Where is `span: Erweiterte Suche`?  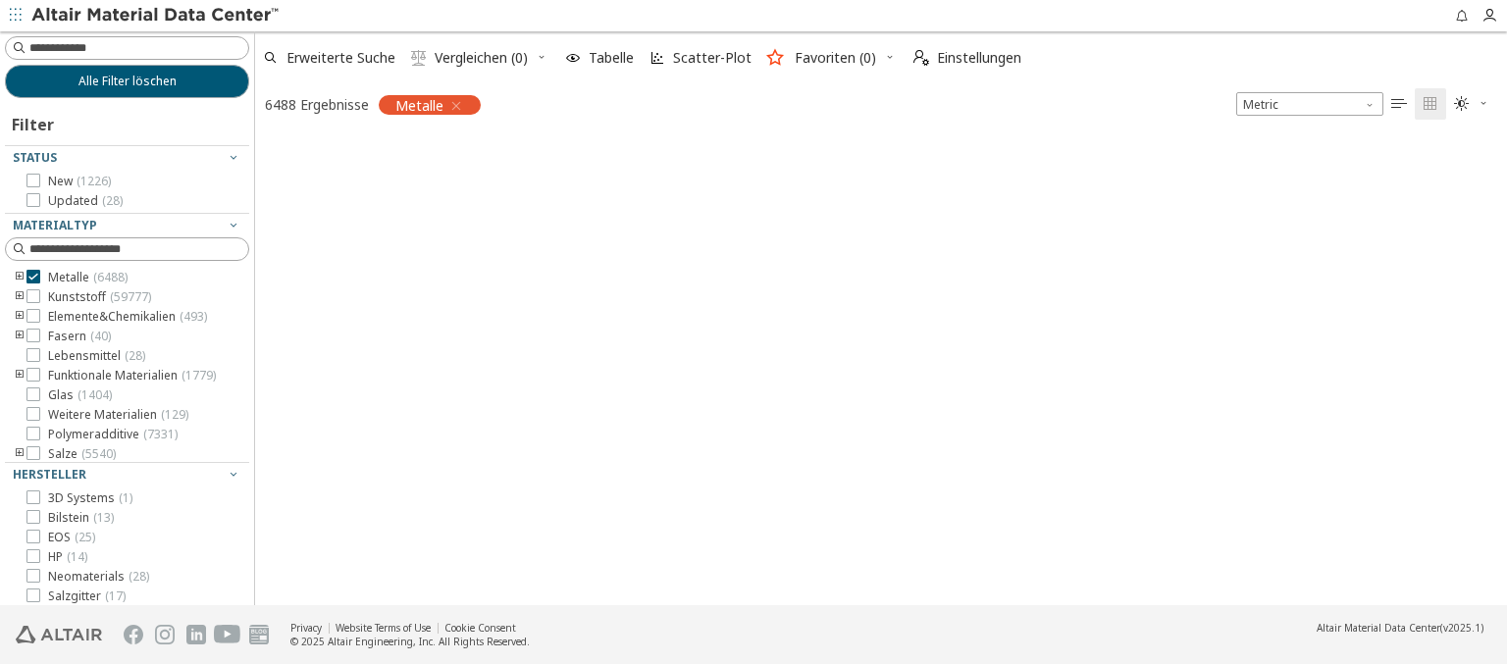 span: Erweiterte Suche is located at coordinates (340, 58).